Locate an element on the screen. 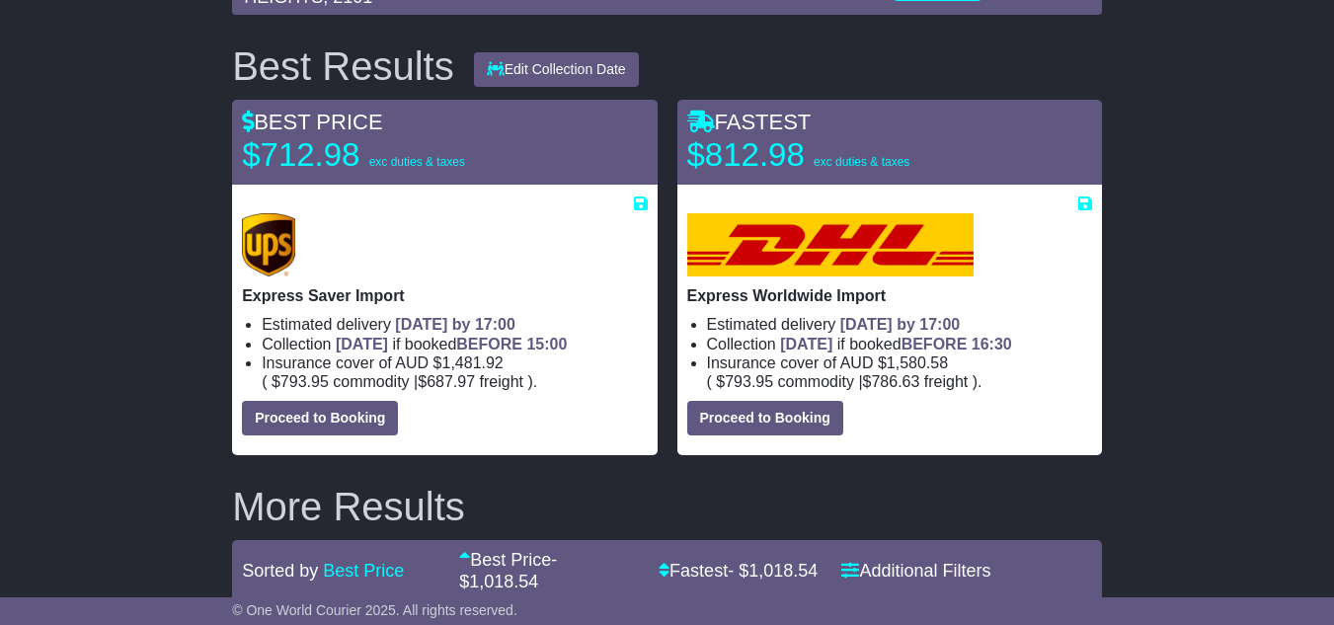 The height and width of the screenshot is (625, 1334). span: FASTEST is located at coordinates (749, 121).